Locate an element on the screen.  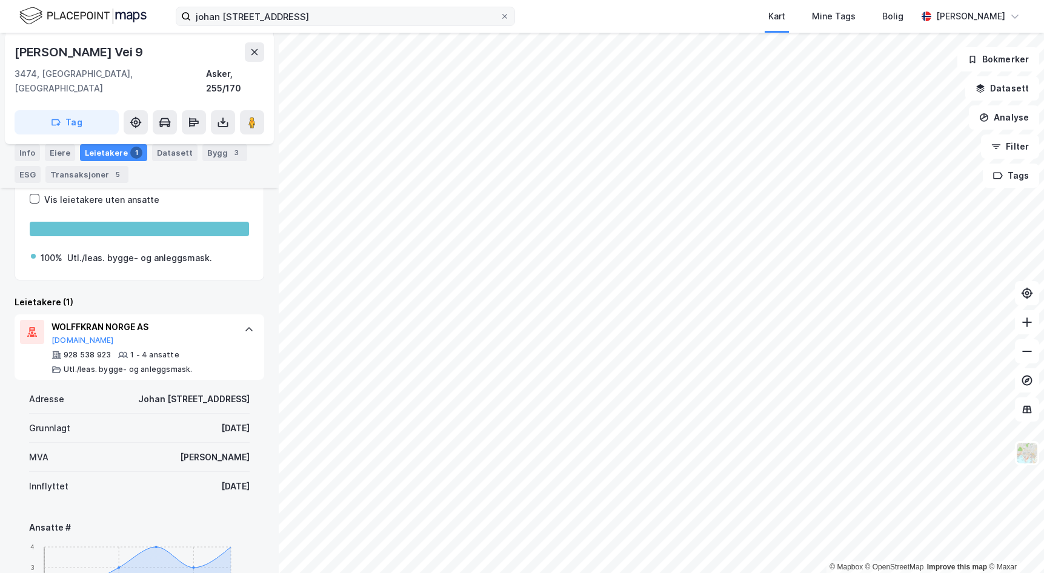
div: MVA is located at coordinates (39, 457).